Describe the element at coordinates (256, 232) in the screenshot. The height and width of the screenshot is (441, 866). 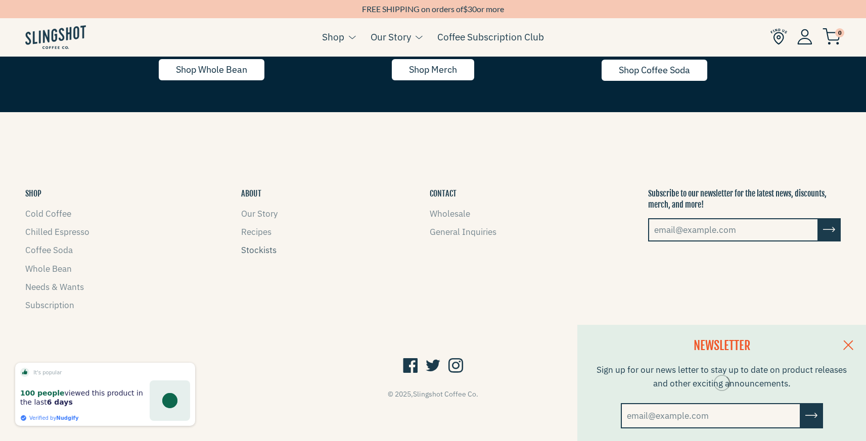
I see `a: Recipes` at that location.